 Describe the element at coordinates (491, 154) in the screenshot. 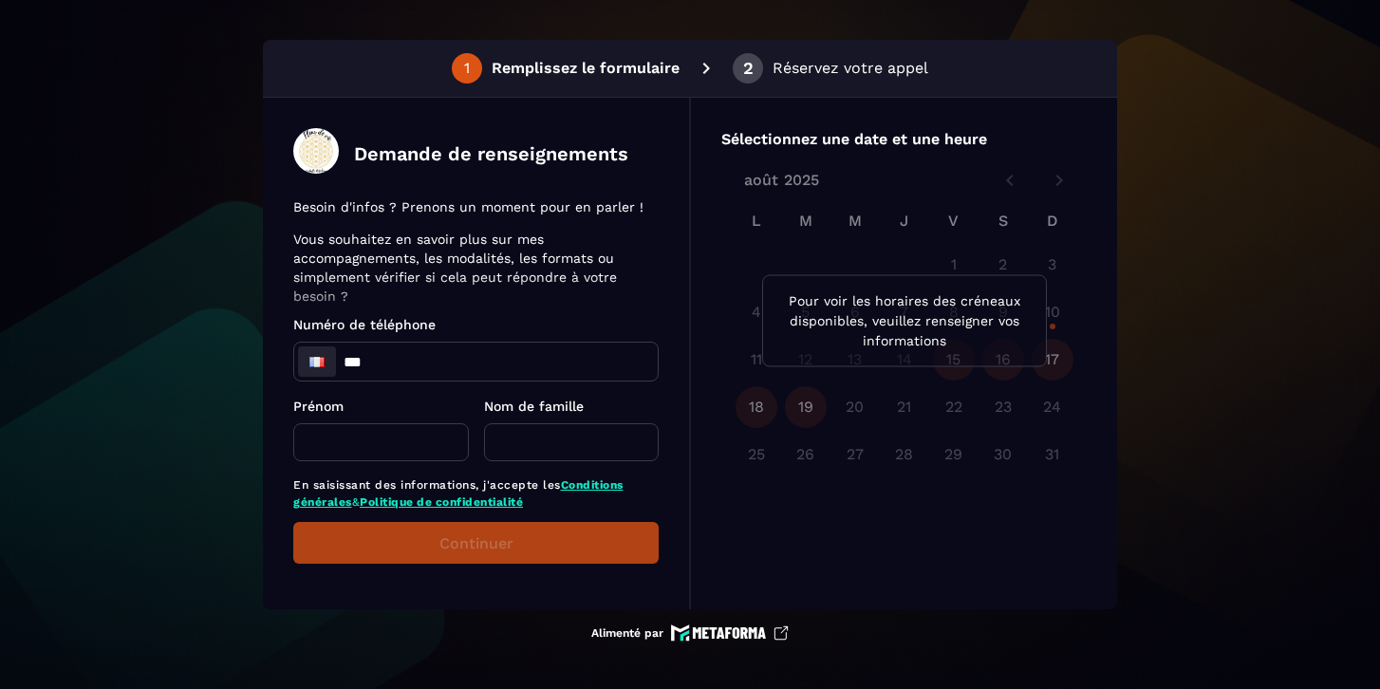

I see `font: Demande de renseignements` at that location.